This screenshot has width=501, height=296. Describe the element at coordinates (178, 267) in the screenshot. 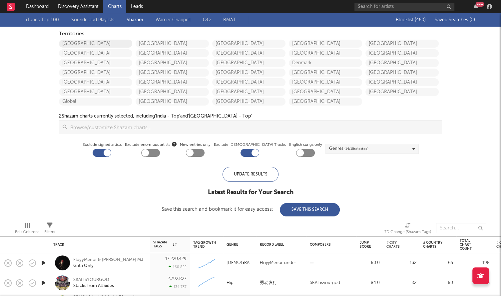

I see `div: 160,822` at that location.